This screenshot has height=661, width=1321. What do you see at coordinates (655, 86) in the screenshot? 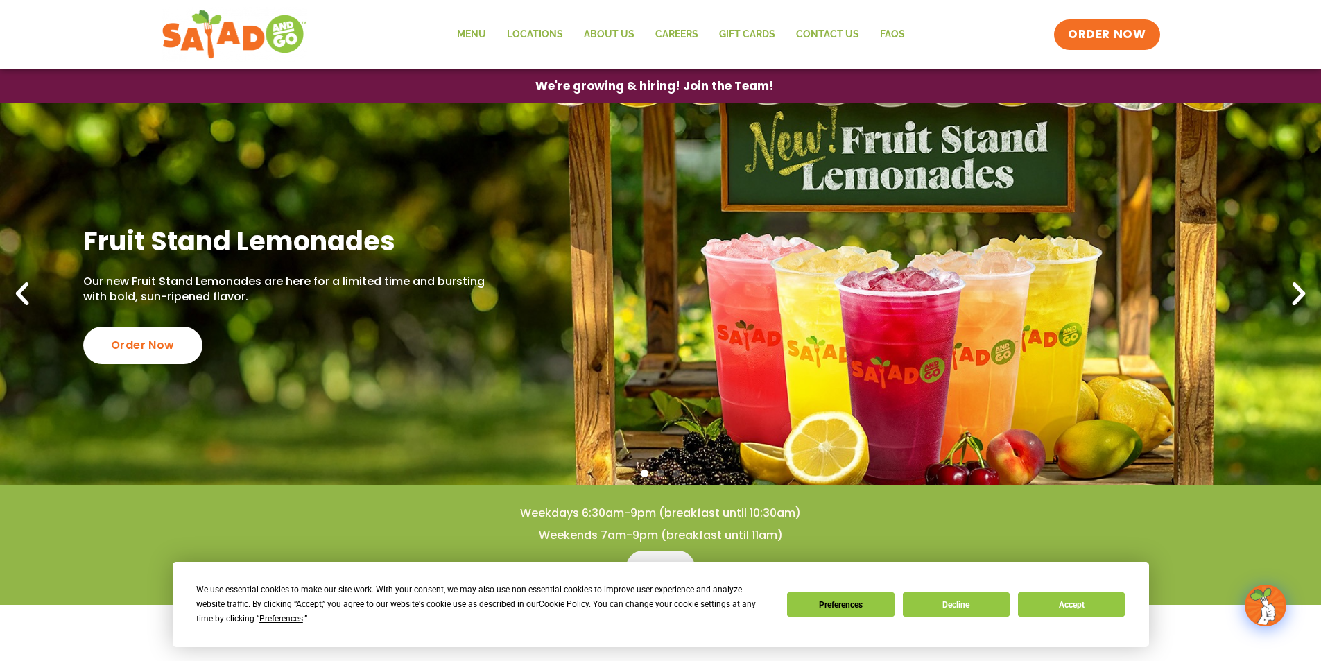
I see `a: We're growing & hiring! Join the Team!` at bounding box center [655, 86].